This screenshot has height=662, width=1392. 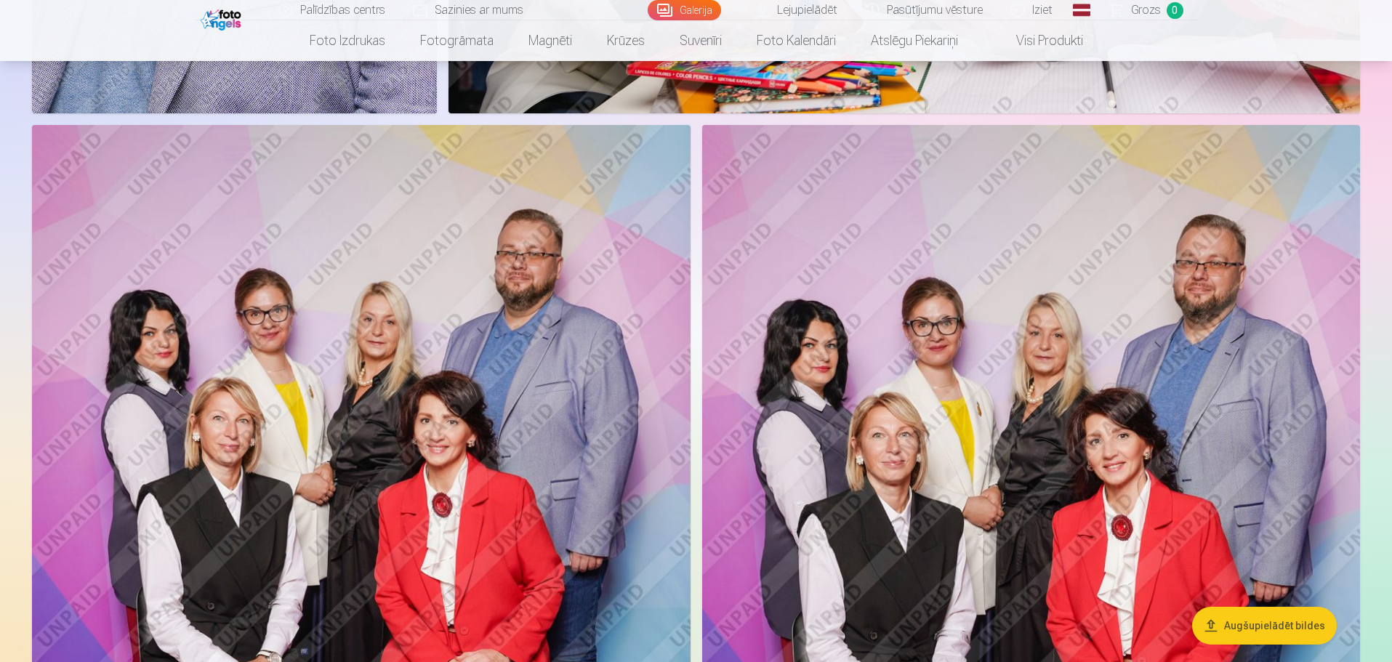 I want to click on a: Fotogrāmata, so click(x=456, y=41).